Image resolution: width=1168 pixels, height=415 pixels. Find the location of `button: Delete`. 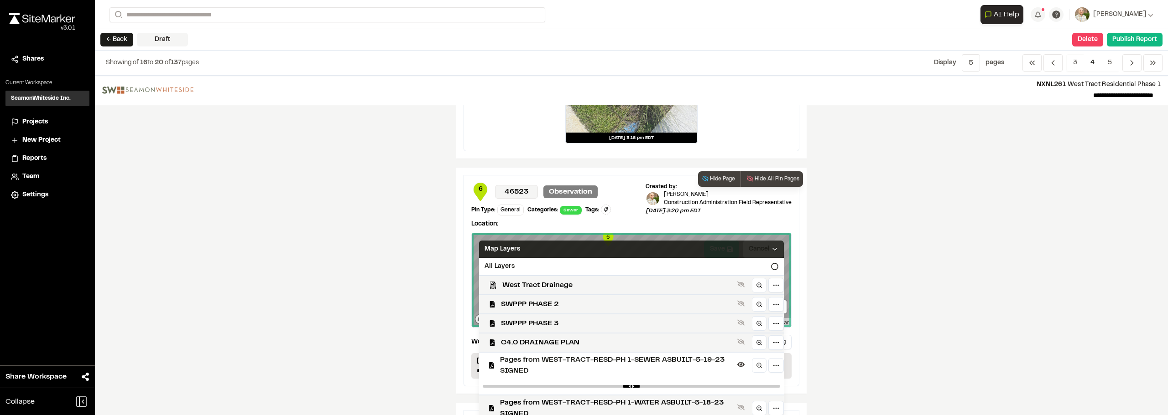

button: Delete is located at coordinates (1087, 40).